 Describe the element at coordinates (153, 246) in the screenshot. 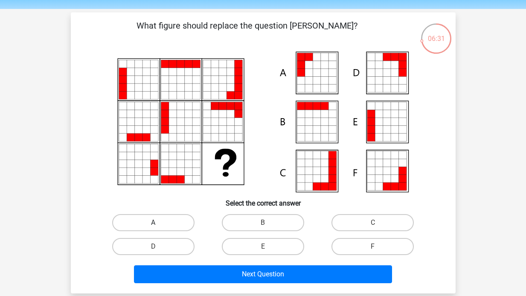

I see `label: D` at that location.